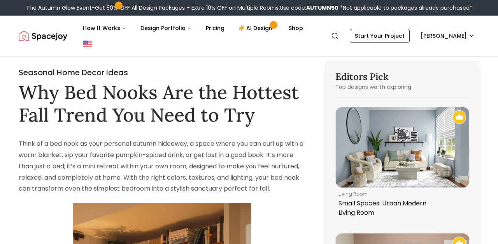 This screenshot has height=244, width=498. What do you see at coordinates (166, 28) in the screenshot?
I see `button: Design Portfolio` at bounding box center [166, 28].